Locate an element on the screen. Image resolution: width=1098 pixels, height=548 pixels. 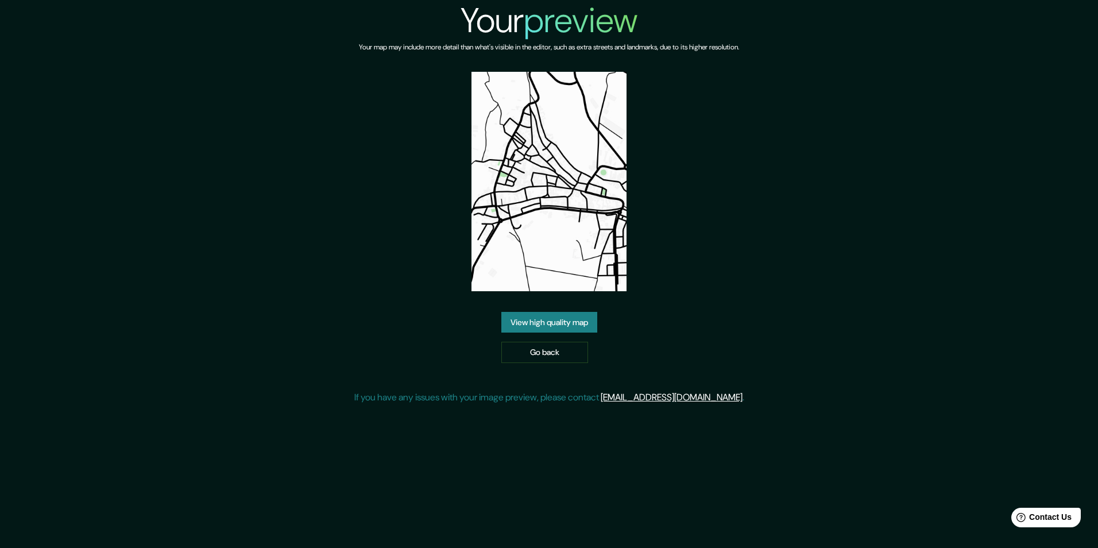
p: If you have any issues with your image preview, please contact . is located at coordinates (549, 397).